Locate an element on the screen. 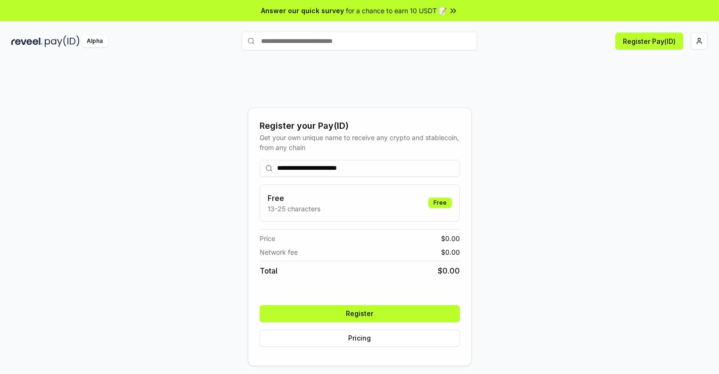 The height and width of the screenshot is (374, 719). span: Answer our quick survey is located at coordinates (303, 10).